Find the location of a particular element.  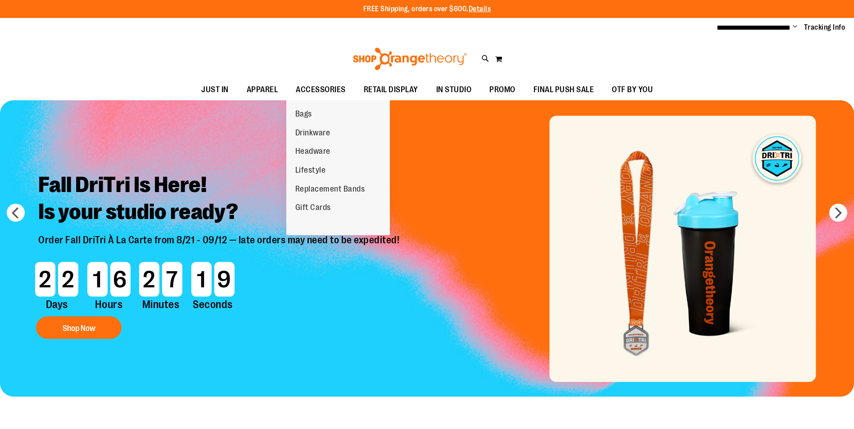

a: Bags is located at coordinates (303, 114).